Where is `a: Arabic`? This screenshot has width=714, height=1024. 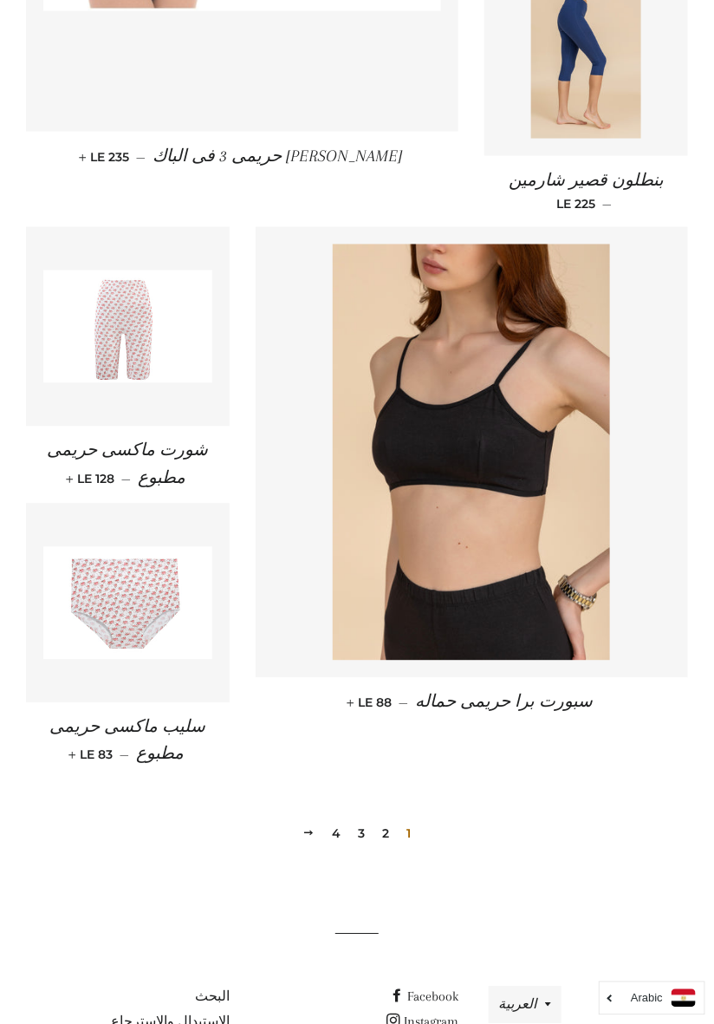 a: Arabic is located at coordinates (652, 998).